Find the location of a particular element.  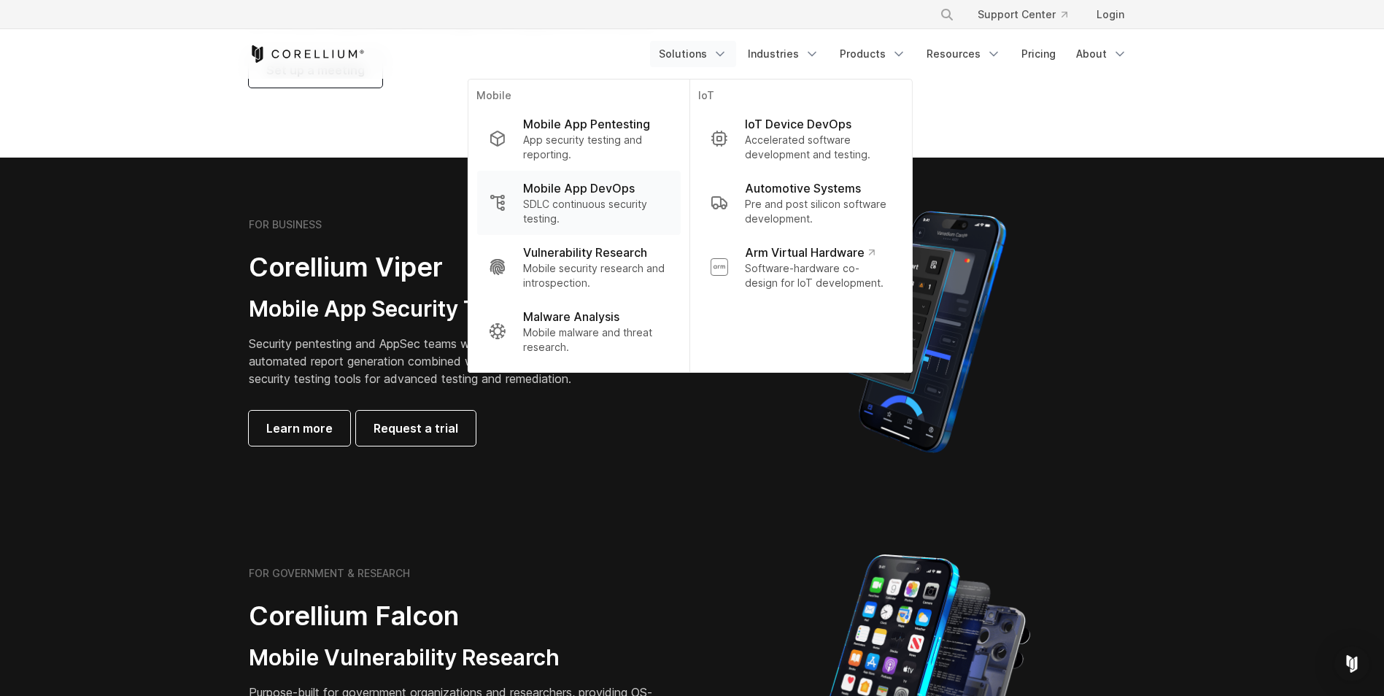

p: IoT is located at coordinates (800, 97).